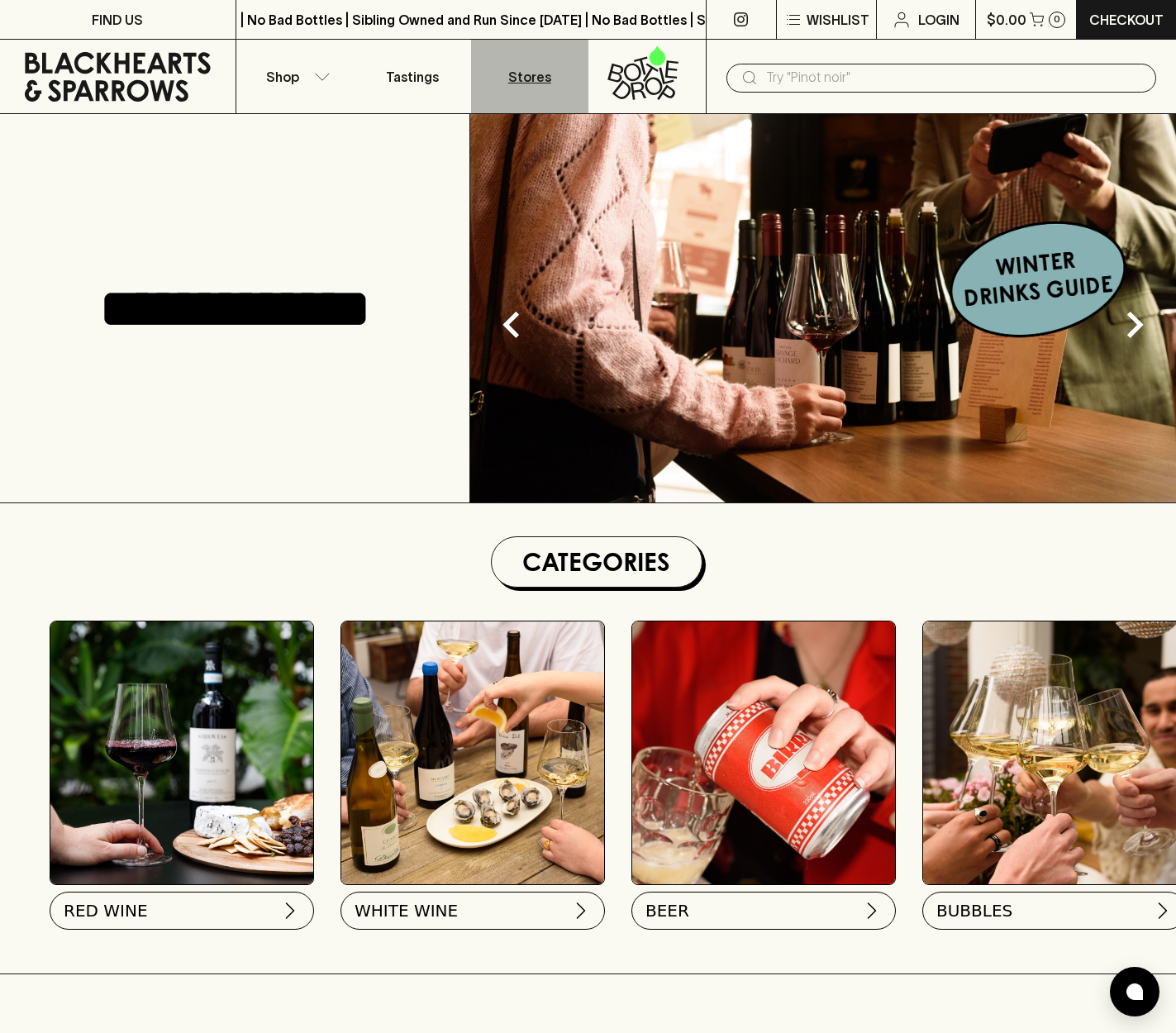  I want to click on h1: Categories, so click(597, 563).